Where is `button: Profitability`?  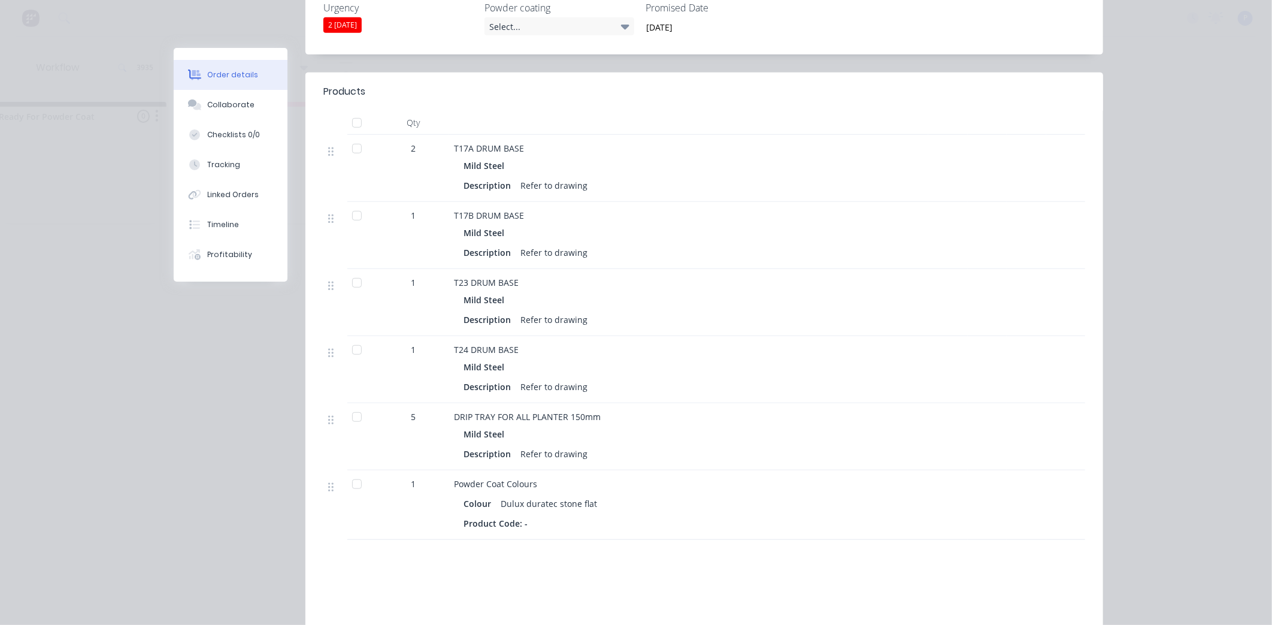
button: Profitability is located at coordinates (231, 254).